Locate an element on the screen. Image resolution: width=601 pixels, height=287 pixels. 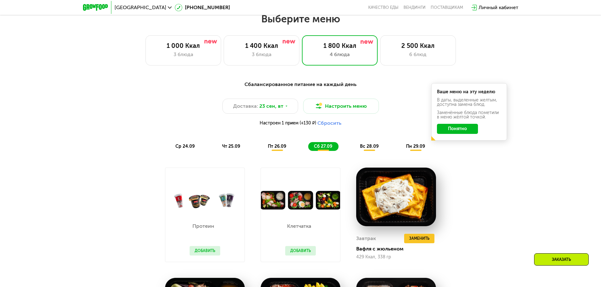
div: Ваше меню на эту неделю is located at coordinates (469, 92).